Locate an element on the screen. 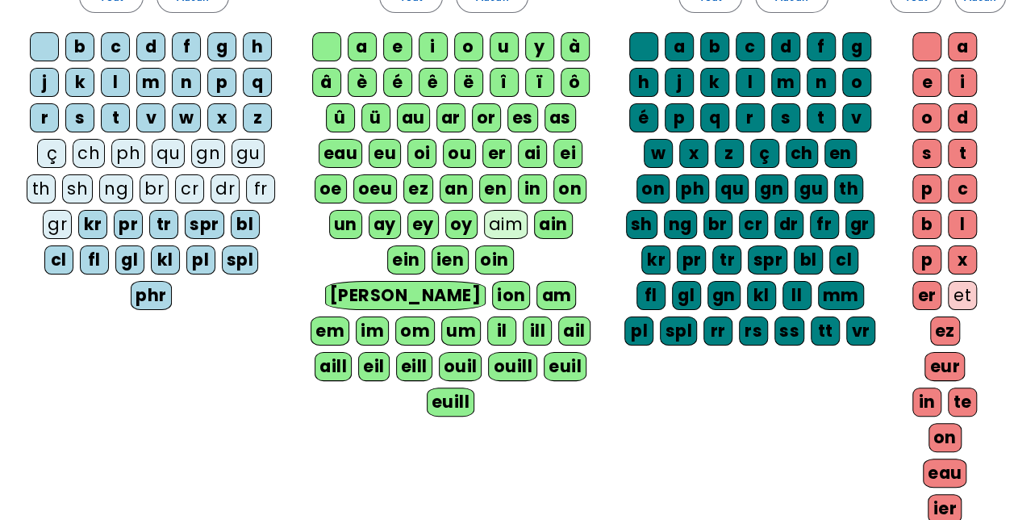  div: aim is located at coordinates (506, 224).